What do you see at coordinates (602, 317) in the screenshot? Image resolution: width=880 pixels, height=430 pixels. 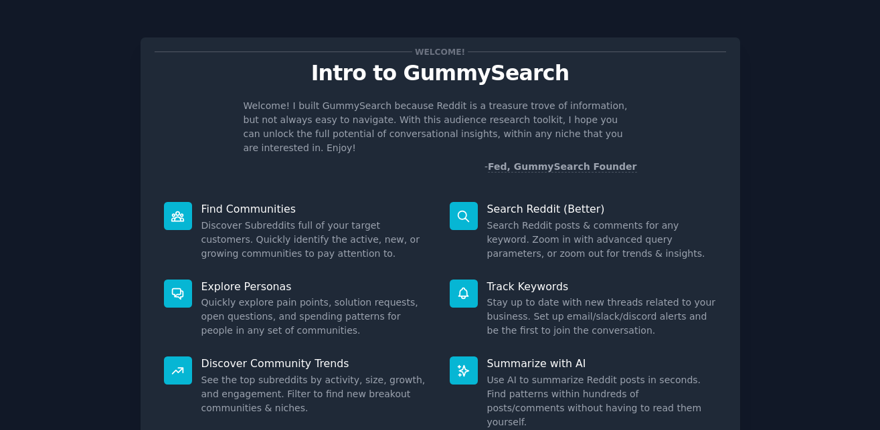 I see `dd: Stay up to date with new threads related to your business. Set up email/slack/discord alerts and ...` at bounding box center [602, 317].